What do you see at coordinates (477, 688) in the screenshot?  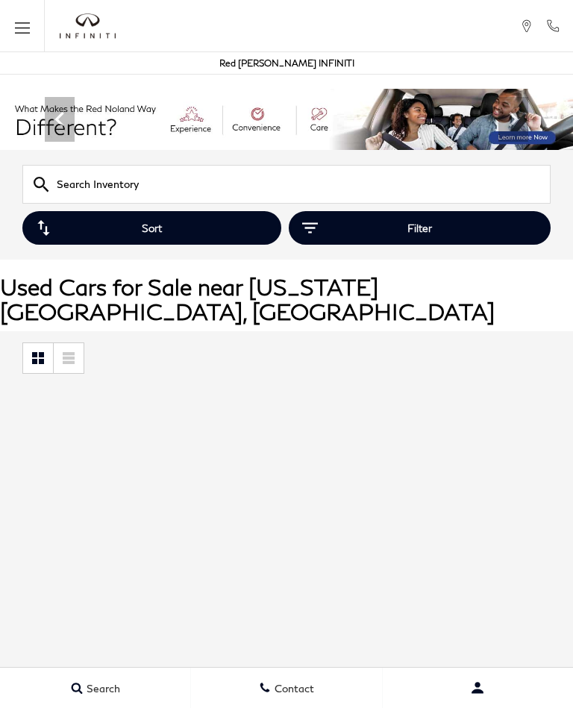 I see `button: user-profile-menu` at bounding box center [477, 688].